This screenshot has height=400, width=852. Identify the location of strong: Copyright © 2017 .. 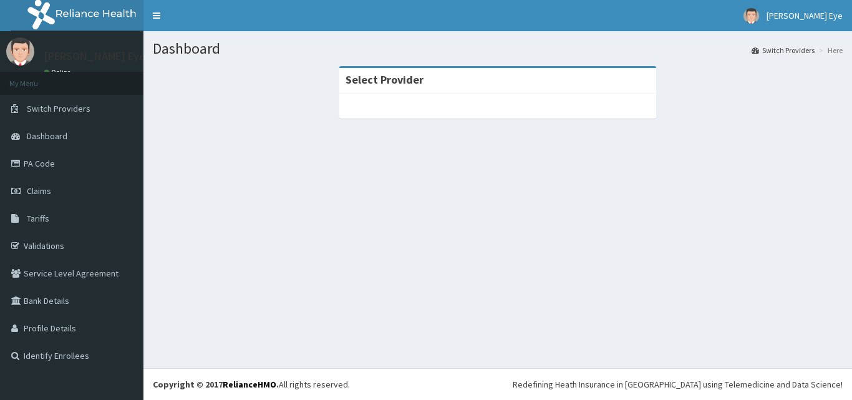
(216, 384).